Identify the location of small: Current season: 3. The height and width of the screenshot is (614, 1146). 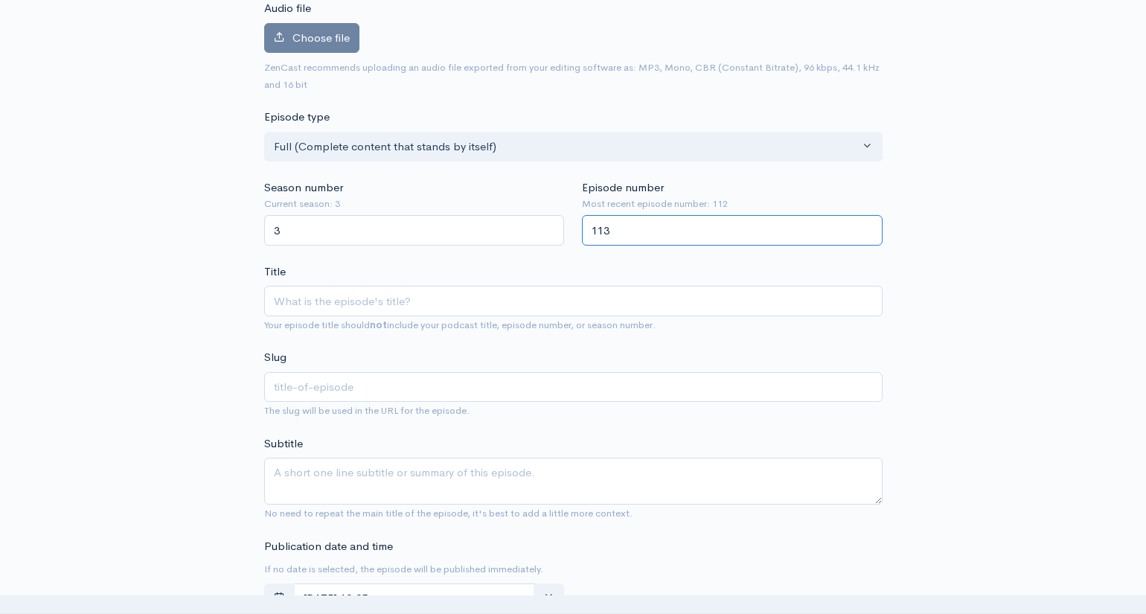
(415, 204).